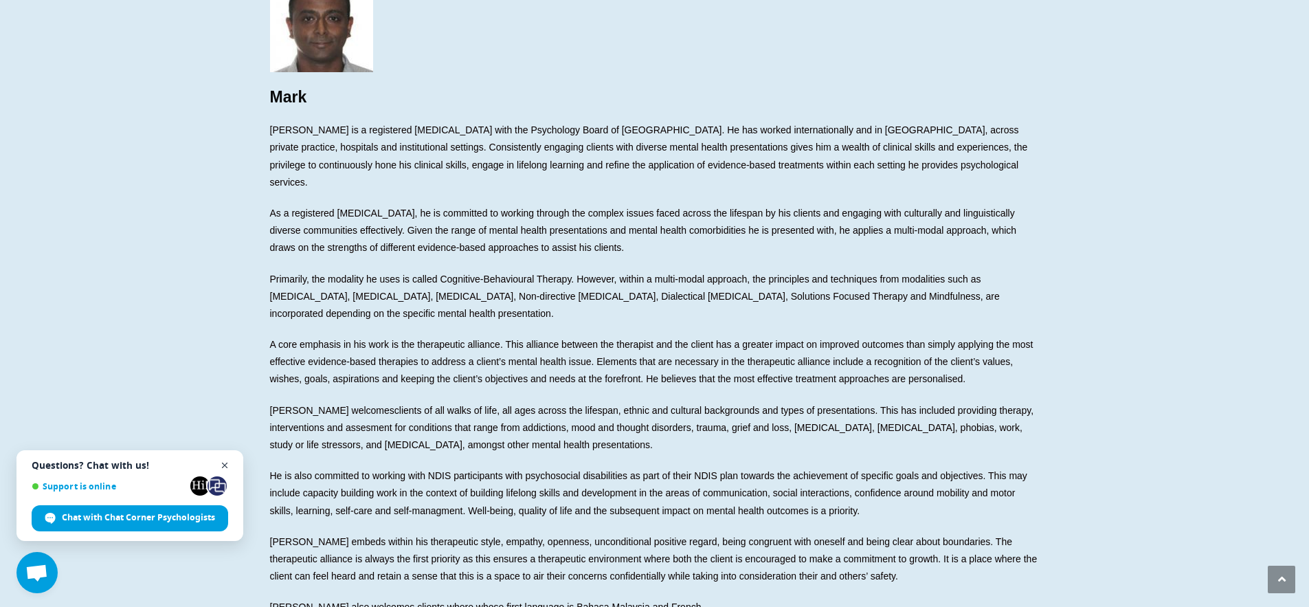  What do you see at coordinates (635, 296) in the screenshot?
I see `span: Primarily, the modality he uses is called Cognitive-Behavioural Therapy. However, within a multi-...` at bounding box center [635, 296].